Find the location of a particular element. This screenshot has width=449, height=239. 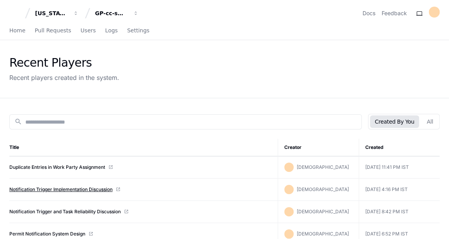

span: Logs is located at coordinates (111, 30).